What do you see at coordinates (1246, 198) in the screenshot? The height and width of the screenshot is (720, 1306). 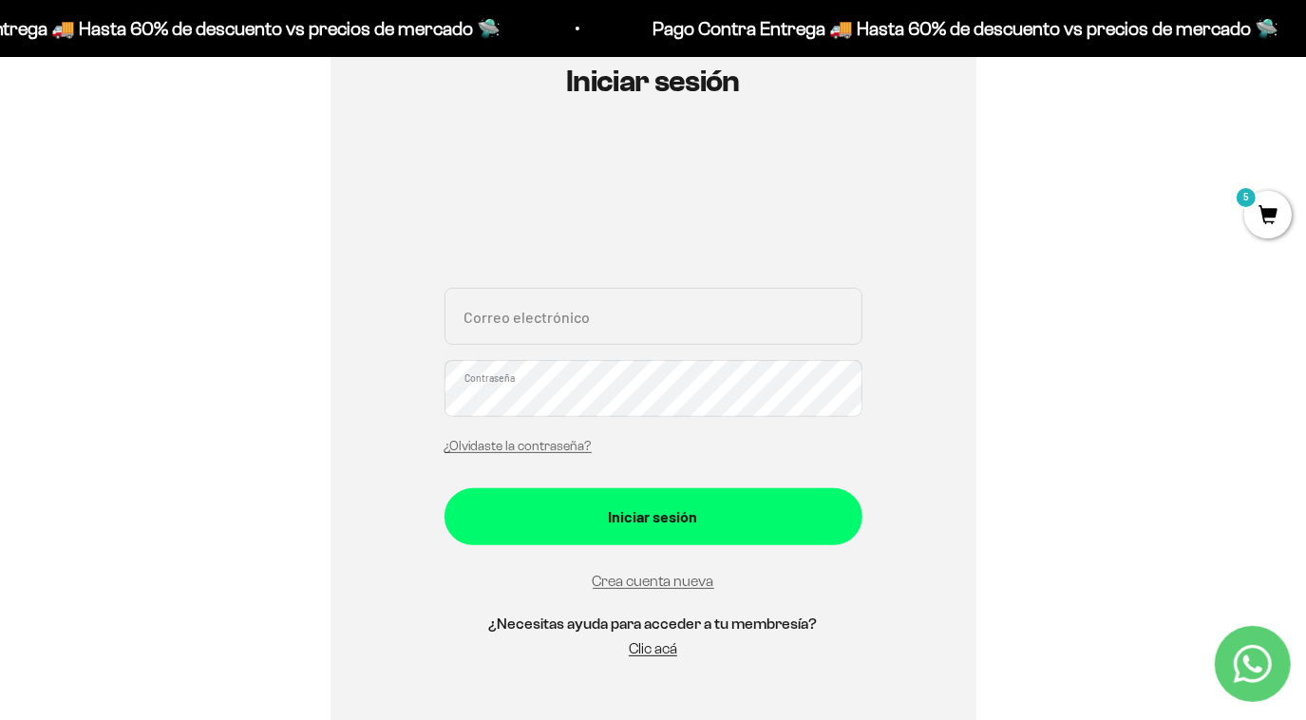 I see `mark: 5` at bounding box center [1246, 198].